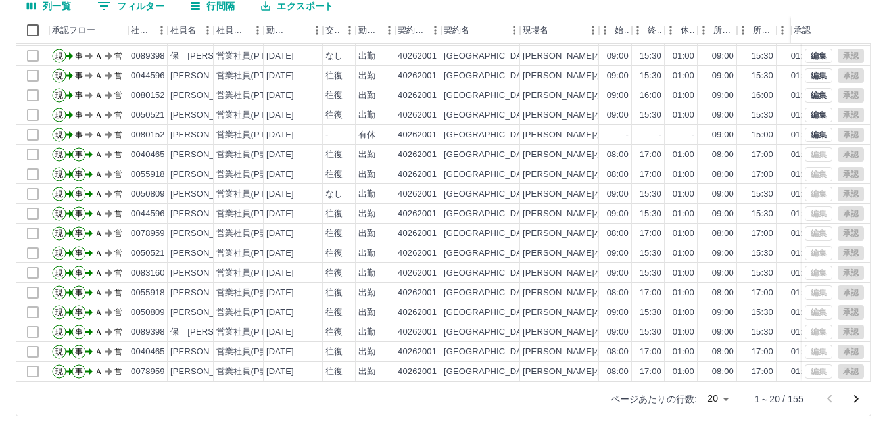 The width and height of the screenshot is (887, 432). I want to click on div: 承認, so click(825, 30).